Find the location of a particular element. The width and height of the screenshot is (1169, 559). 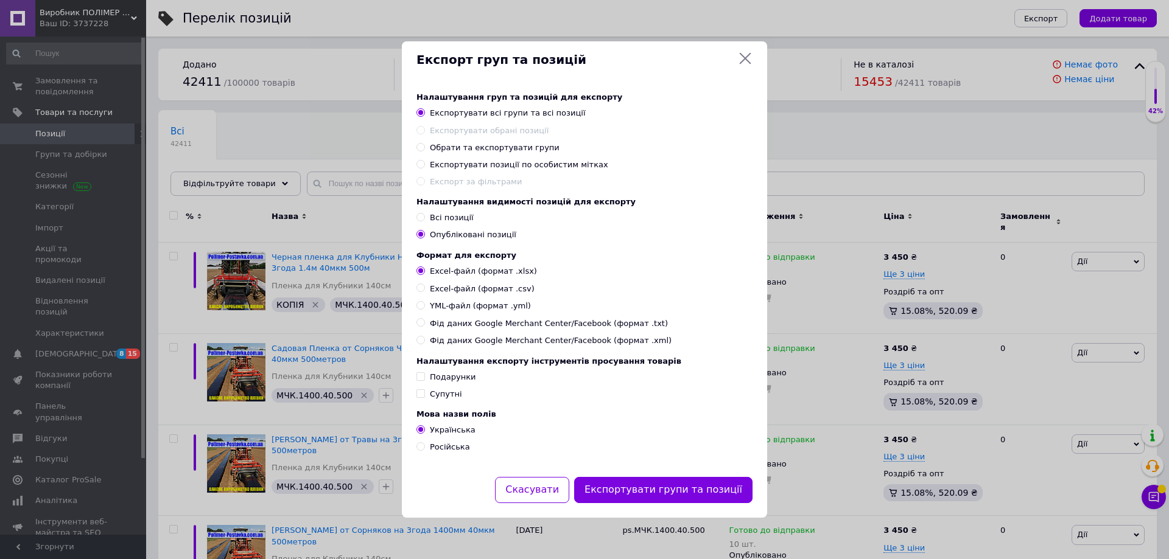

span: Всі позиції is located at coordinates (452, 217).